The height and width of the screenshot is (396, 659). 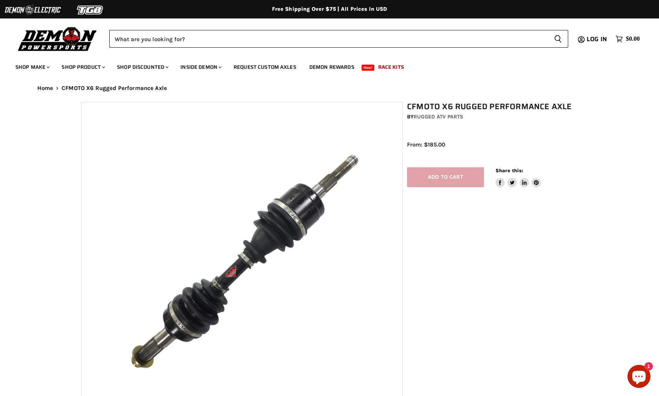 What do you see at coordinates (33, 10) in the screenshot?
I see `img: Demon Electric Logo 2` at bounding box center [33, 10].